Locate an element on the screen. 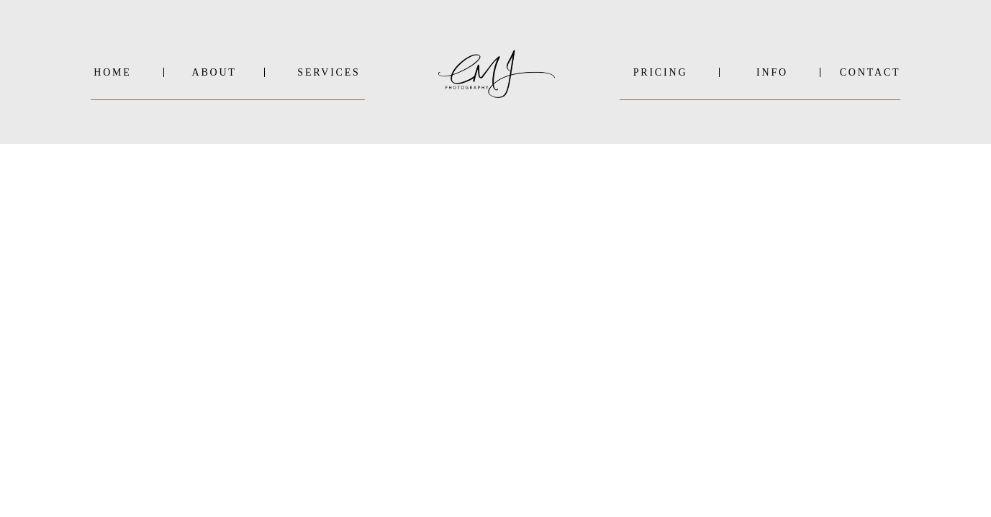 This screenshot has width=991, height=517. a: Home is located at coordinates (113, 72).